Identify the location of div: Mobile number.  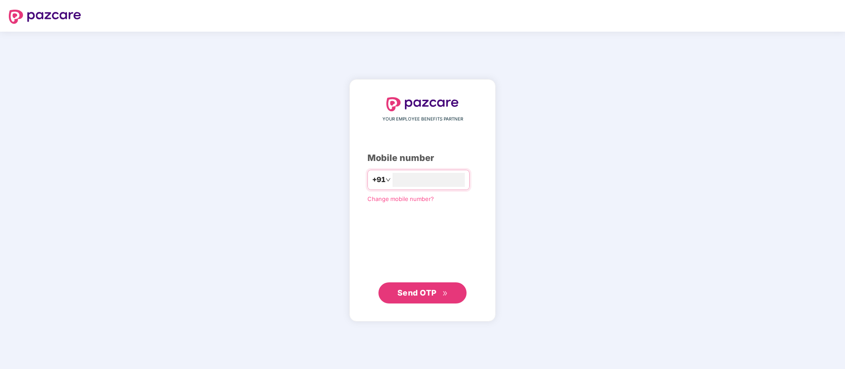
(422, 158).